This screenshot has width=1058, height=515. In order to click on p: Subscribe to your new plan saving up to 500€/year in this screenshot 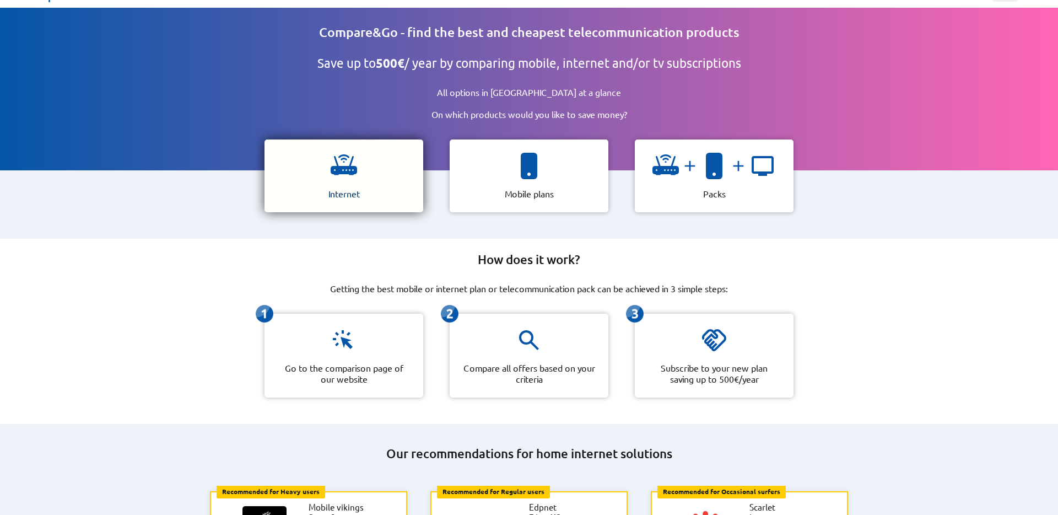, I will do `click(714, 373)`.